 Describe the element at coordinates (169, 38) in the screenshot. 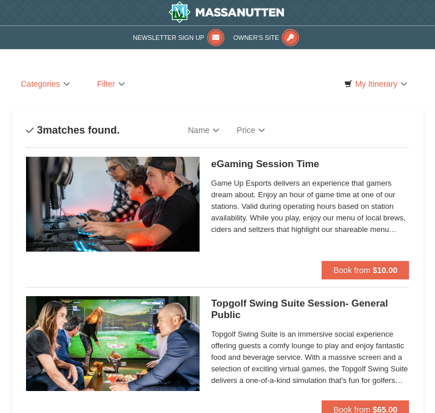

I see `span: Newsletter Sign Up` at that location.